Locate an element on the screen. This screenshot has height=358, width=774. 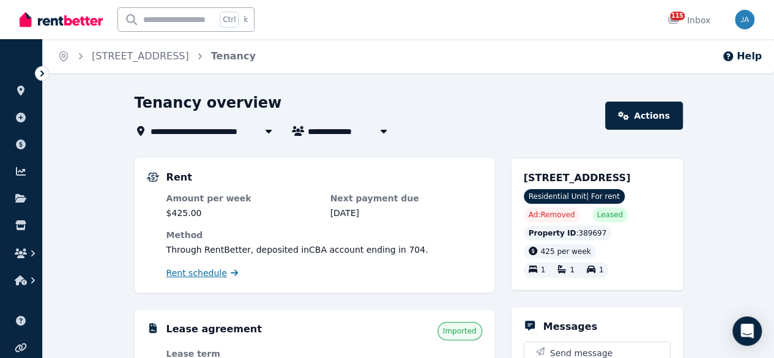
dt: Amount per week is located at coordinates (242, 198).